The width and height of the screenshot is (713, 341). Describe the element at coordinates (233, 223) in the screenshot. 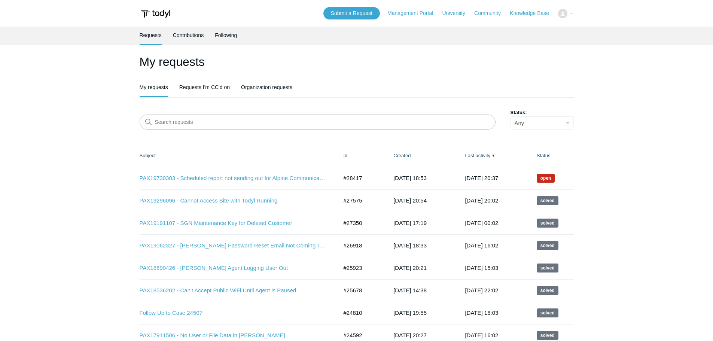

I see `a: PAX19191107 - SGN Maintenance Key for Deleted Customer` at that location.